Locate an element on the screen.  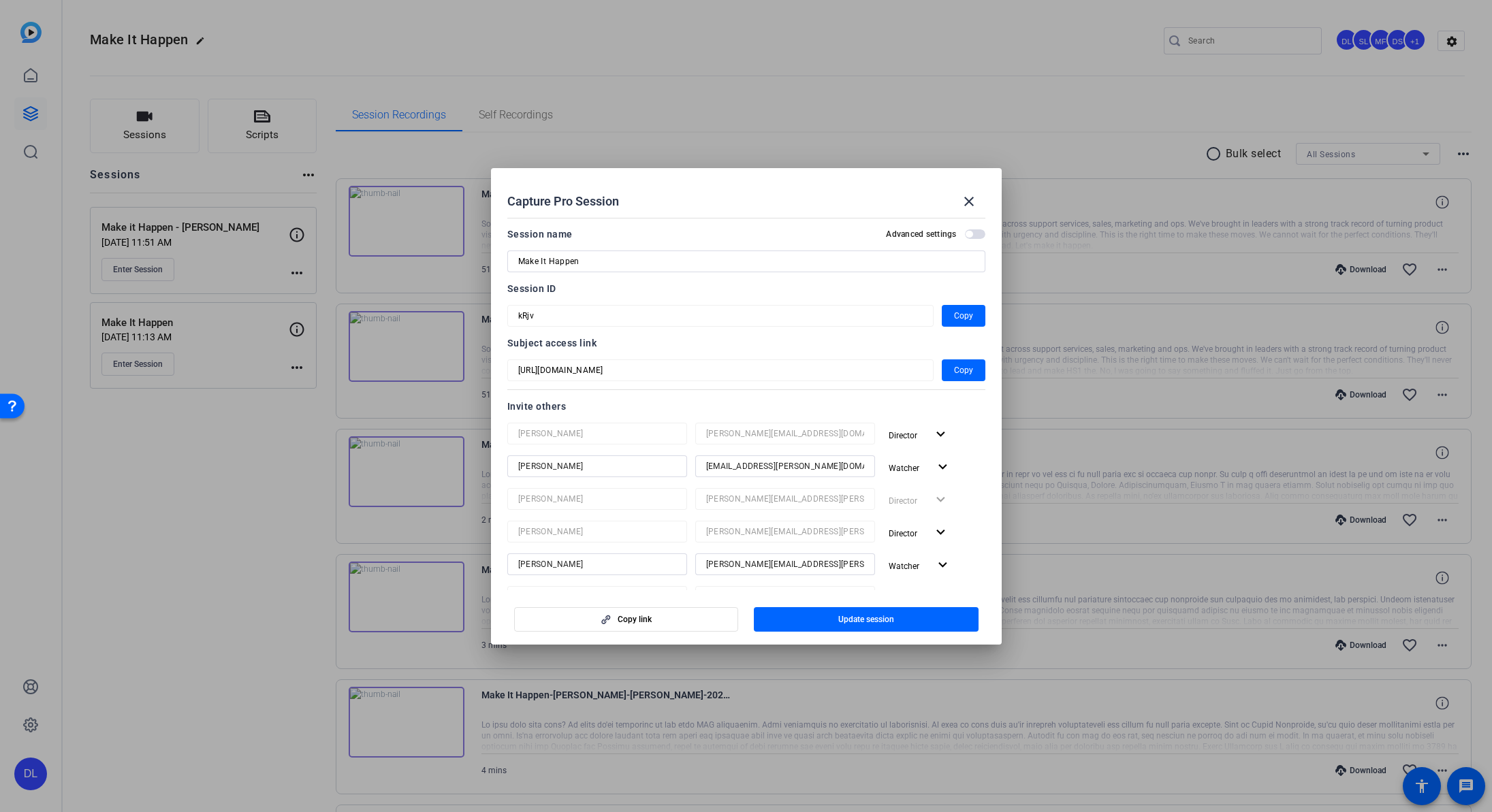
span: Update session is located at coordinates (867, 619).